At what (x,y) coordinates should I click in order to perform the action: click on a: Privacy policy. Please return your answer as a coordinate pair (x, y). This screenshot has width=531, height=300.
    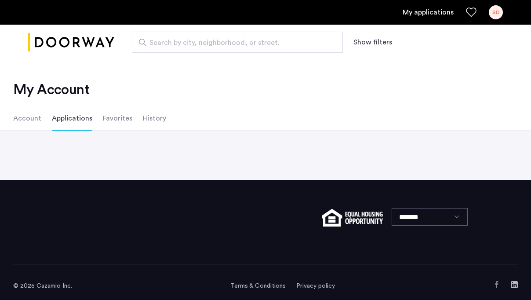
    Looking at the image, I should click on (316, 286).